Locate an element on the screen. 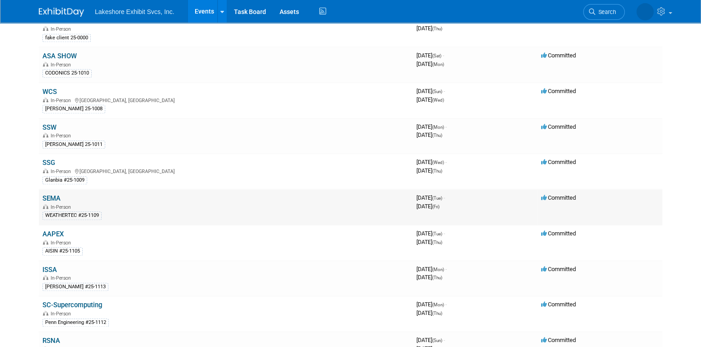  a: SEMA is located at coordinates (52, 198).